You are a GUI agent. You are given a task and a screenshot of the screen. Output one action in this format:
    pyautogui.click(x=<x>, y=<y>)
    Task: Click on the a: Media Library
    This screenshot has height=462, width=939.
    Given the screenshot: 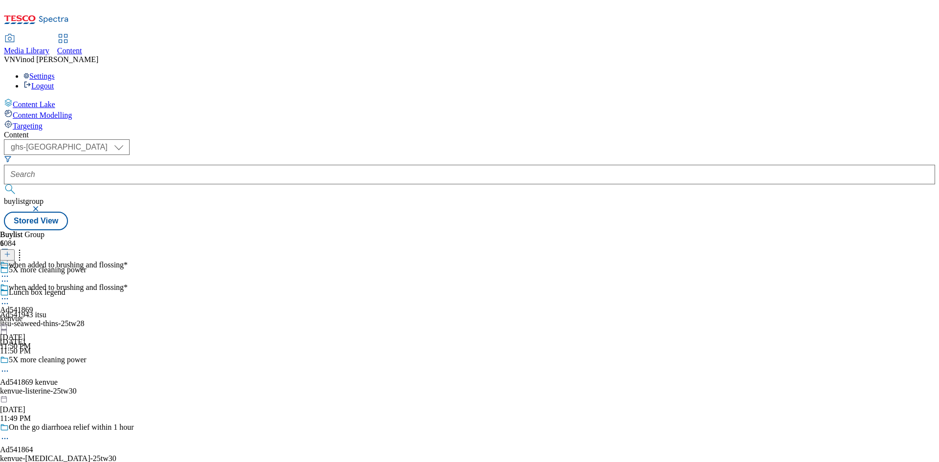 What is the action you would take?
    pyautogui.click(x=26, y=45)
    